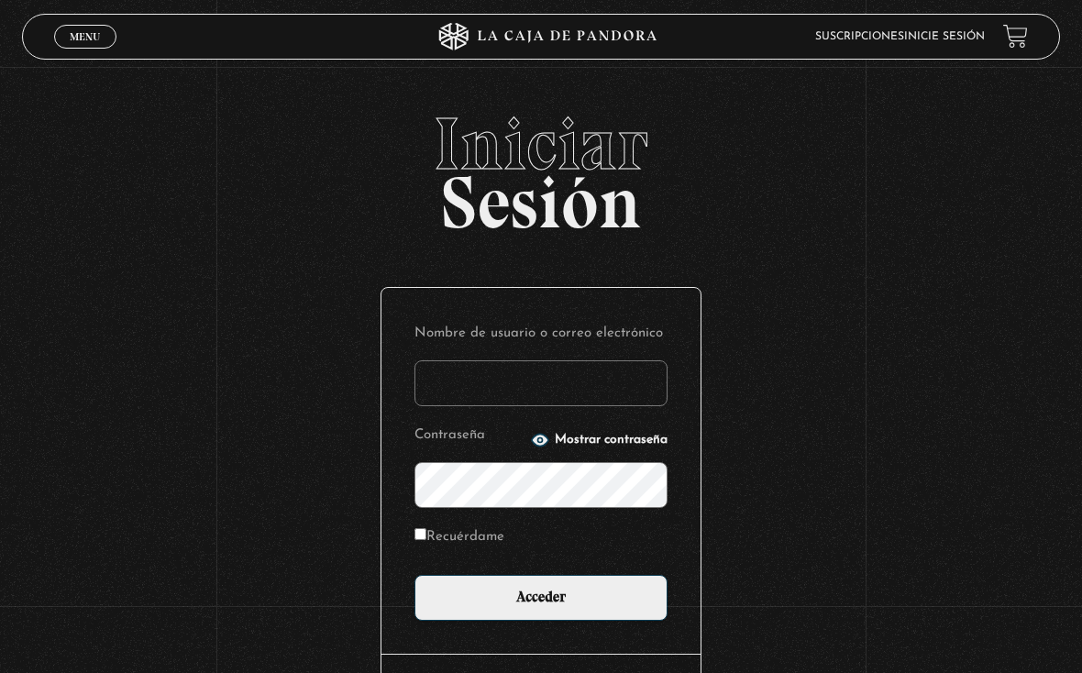  Describe the element at coordinates (84, 37) in the screenshot. I see `span: Menu` at that location.